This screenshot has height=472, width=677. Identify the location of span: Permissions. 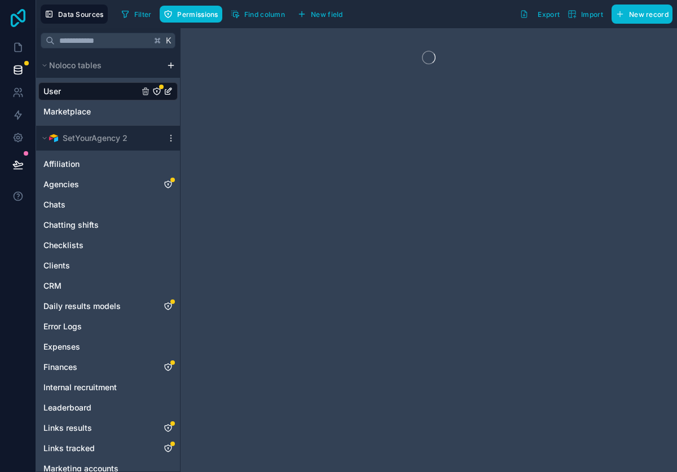
(197, 14).